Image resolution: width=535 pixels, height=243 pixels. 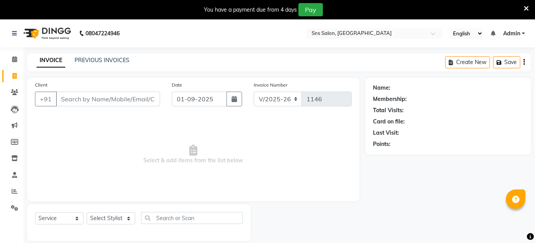 I want to click on div: Card on file:, so click(x=389, y=122).